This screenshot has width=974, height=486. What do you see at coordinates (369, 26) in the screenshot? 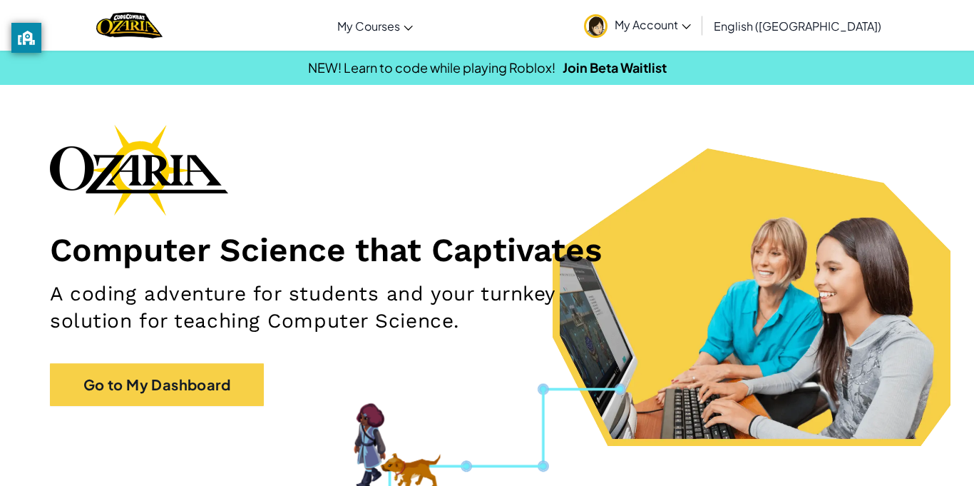
I see `span: My Courses` at bounding box center [369, 26].